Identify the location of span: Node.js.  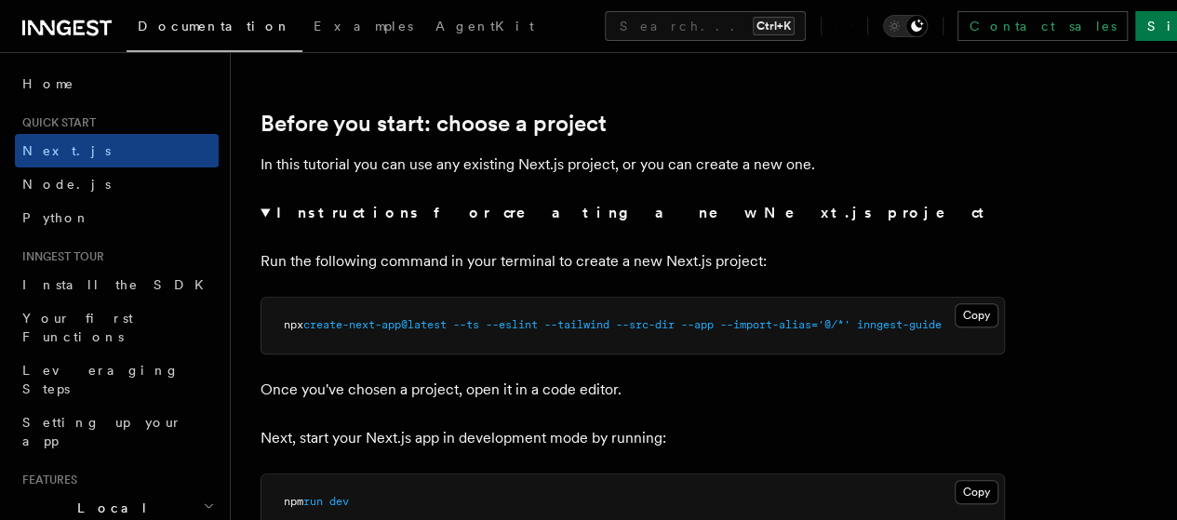
(66, 184).